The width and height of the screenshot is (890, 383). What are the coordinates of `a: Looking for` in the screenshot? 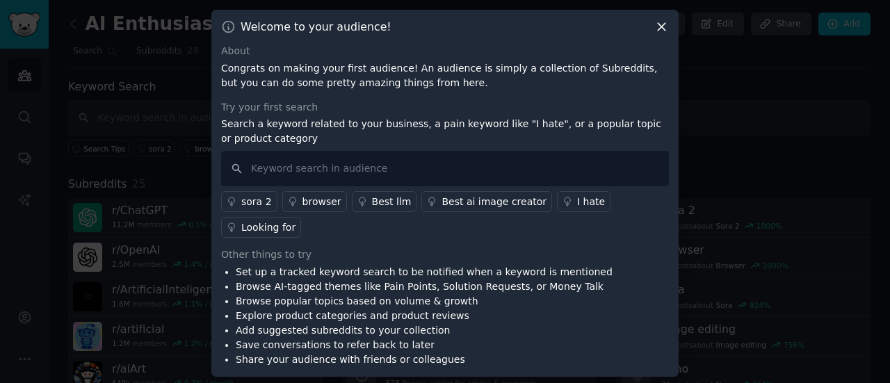 It's located at (261, 227).